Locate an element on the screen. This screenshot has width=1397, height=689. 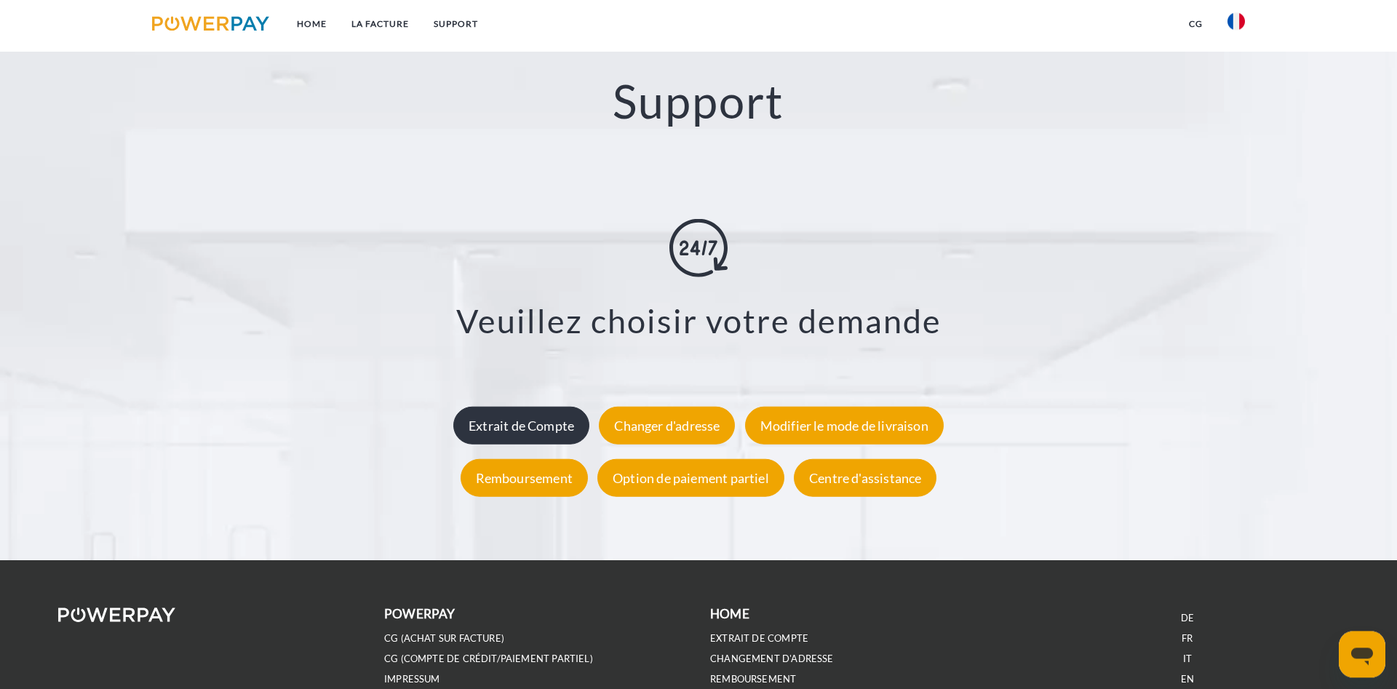
a: Extrait de Compte is located at coordinates (521, 425).